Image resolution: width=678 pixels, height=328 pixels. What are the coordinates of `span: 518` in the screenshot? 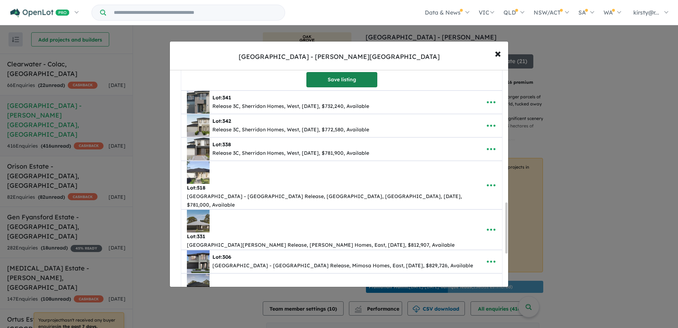 It's located at (201, 188).